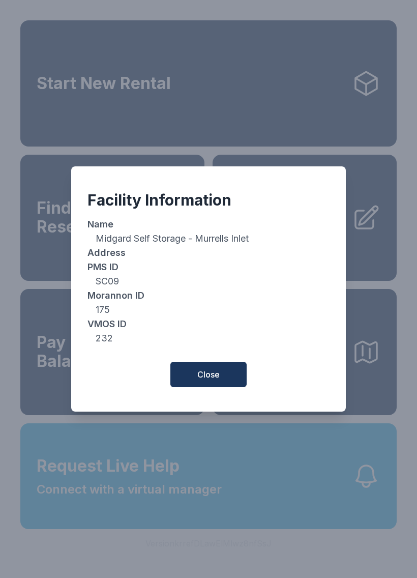  What do you see at coordinates (208, 324) in the screenshot?
I see `dt: VMOS ID` at bounding box center [208, 324].